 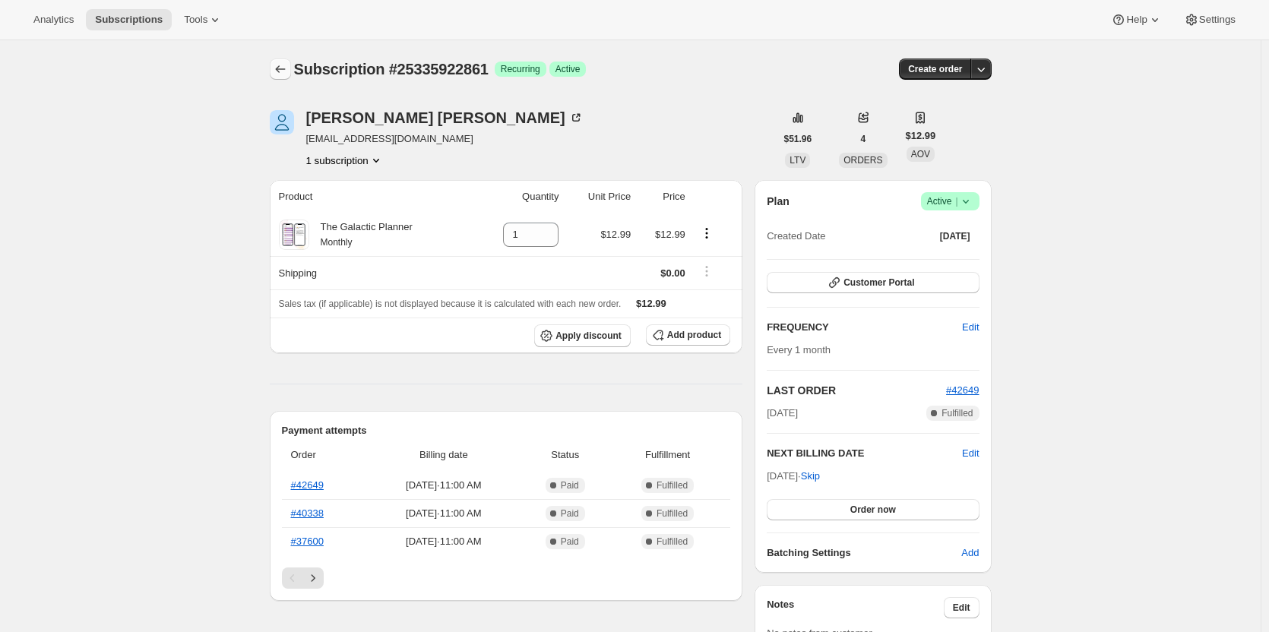 What do you see at coordinates (873, 510) in the screenshot?
I see `span: Order now` at bounding box center [873, 510].